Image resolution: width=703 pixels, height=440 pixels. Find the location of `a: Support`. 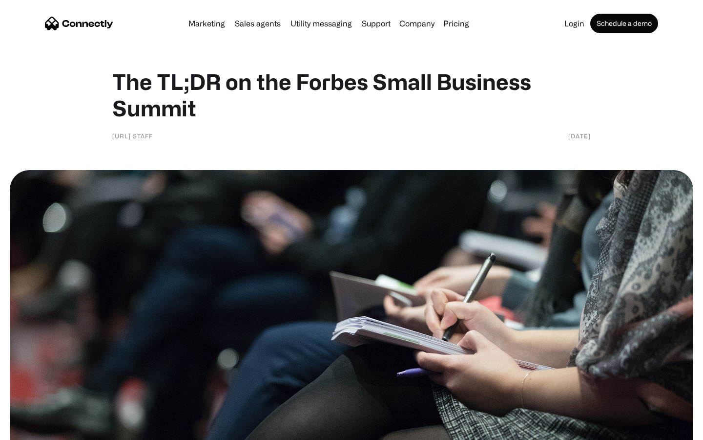

a: Support is located at coordinates (376, 23).